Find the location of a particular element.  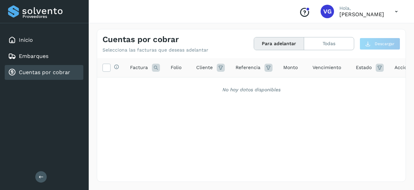

div: Cuentas por cobrar is located at coordinates (44, 72).